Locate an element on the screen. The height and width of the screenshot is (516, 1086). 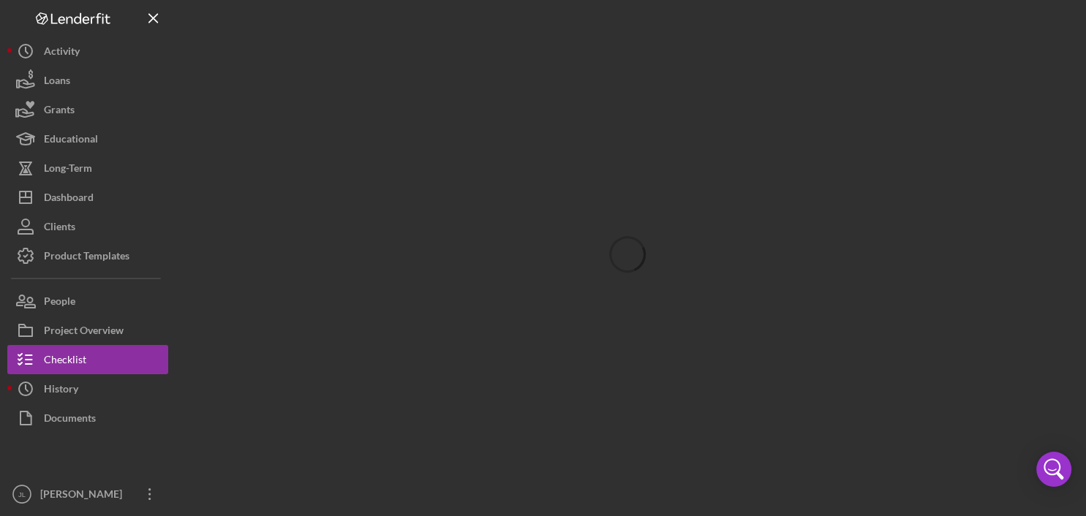
a: Clients is located at coordinates (88, 227).